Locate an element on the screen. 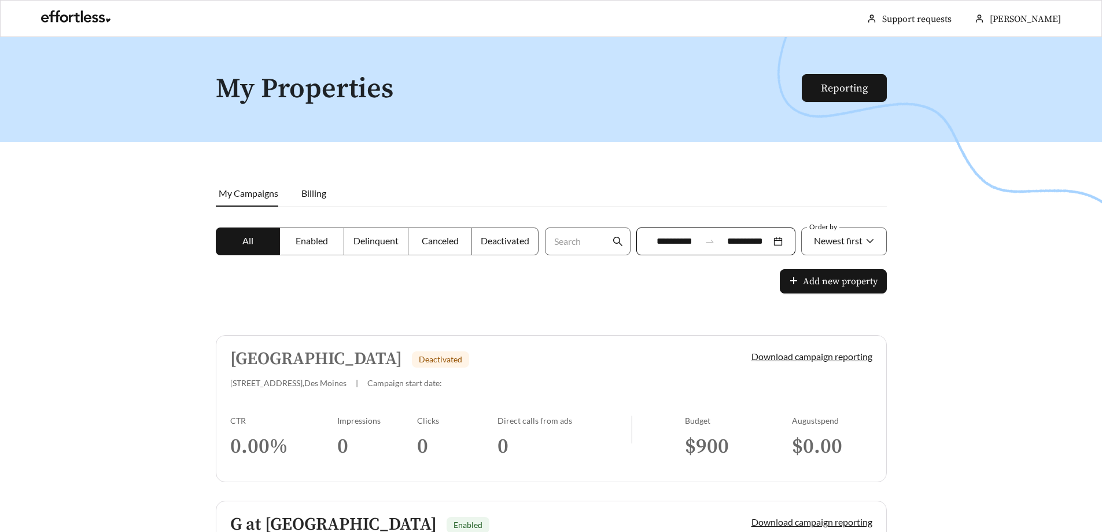  div: Direct calls from ads is located at coordinates (564, 420).